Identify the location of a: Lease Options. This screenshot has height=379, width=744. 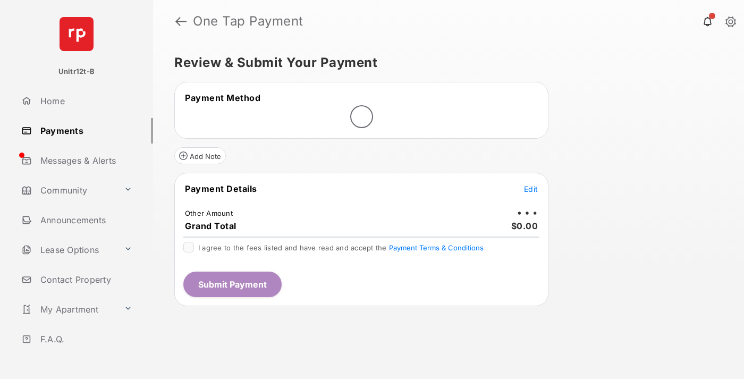
(68, 250).